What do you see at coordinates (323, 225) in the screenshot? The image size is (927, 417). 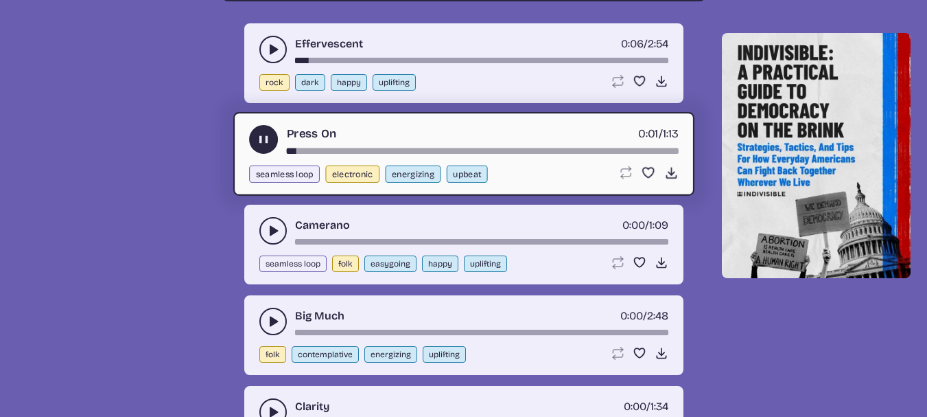 I see `a: Camerano` at bounding box center [323, 225].